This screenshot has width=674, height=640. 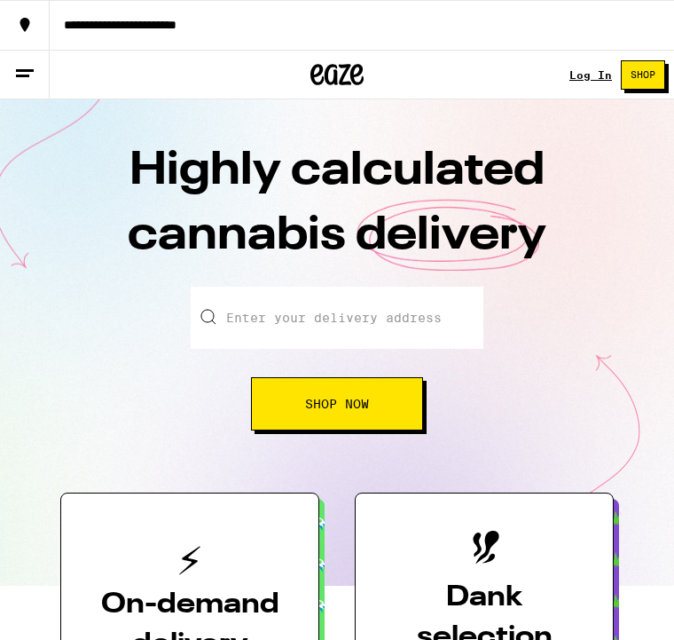 What do you see at coordinates (337, 318) in the screenshot?
I see `input: Enter your delivery address` at bounding box center [337, 318].